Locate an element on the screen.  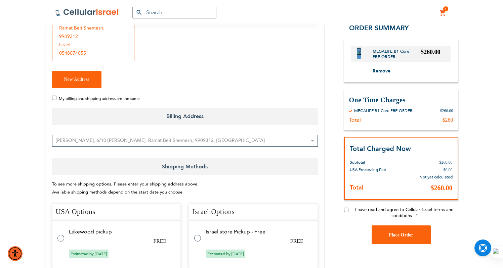
span: Place Order is located at coordinates (401, 235).